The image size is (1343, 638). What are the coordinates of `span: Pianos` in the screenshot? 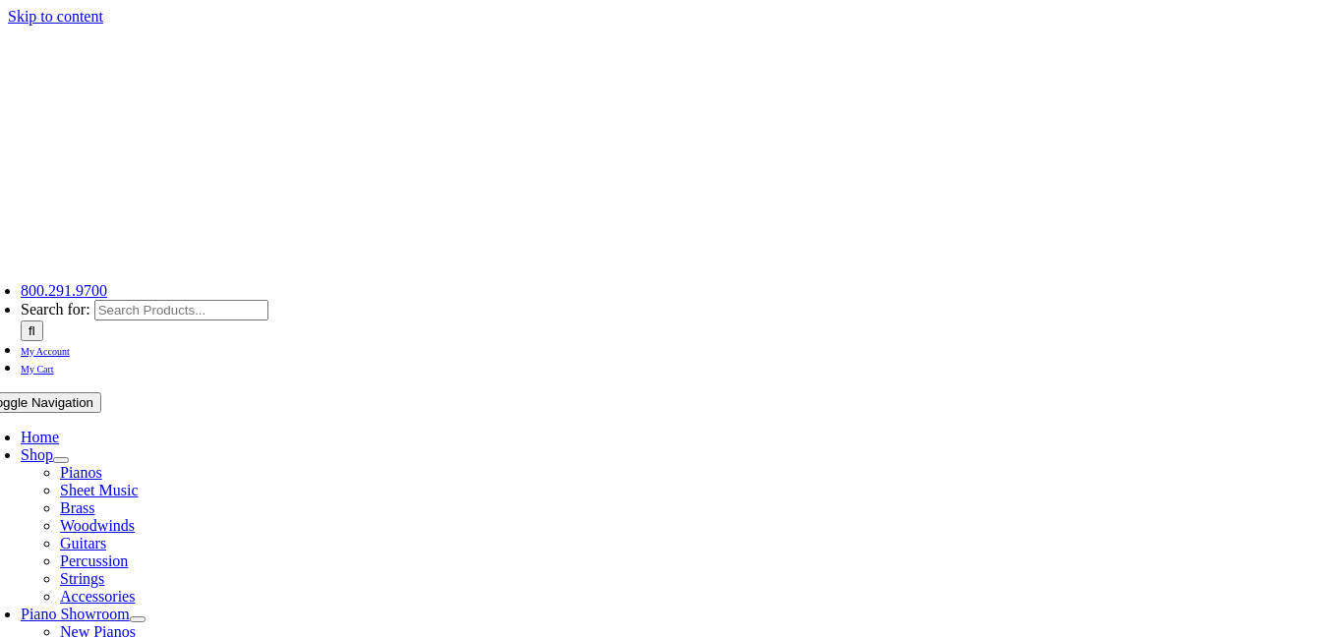 It's located at (81, 472).